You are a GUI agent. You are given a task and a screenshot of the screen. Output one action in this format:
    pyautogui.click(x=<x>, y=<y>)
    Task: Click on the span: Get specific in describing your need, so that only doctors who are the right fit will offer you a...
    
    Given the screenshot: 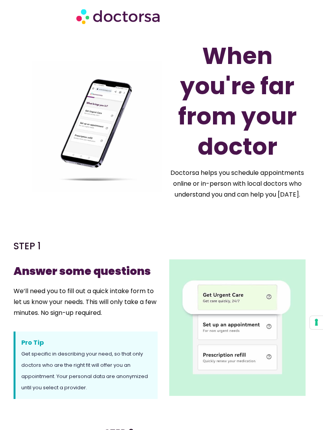 What is the action you would take?
    pyautogui.click(x=85, y=371)
    